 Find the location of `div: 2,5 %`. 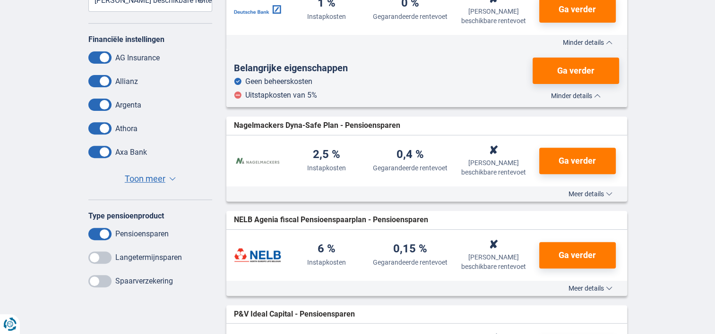

div: 2,5 % is located at coordinates (326, 155).